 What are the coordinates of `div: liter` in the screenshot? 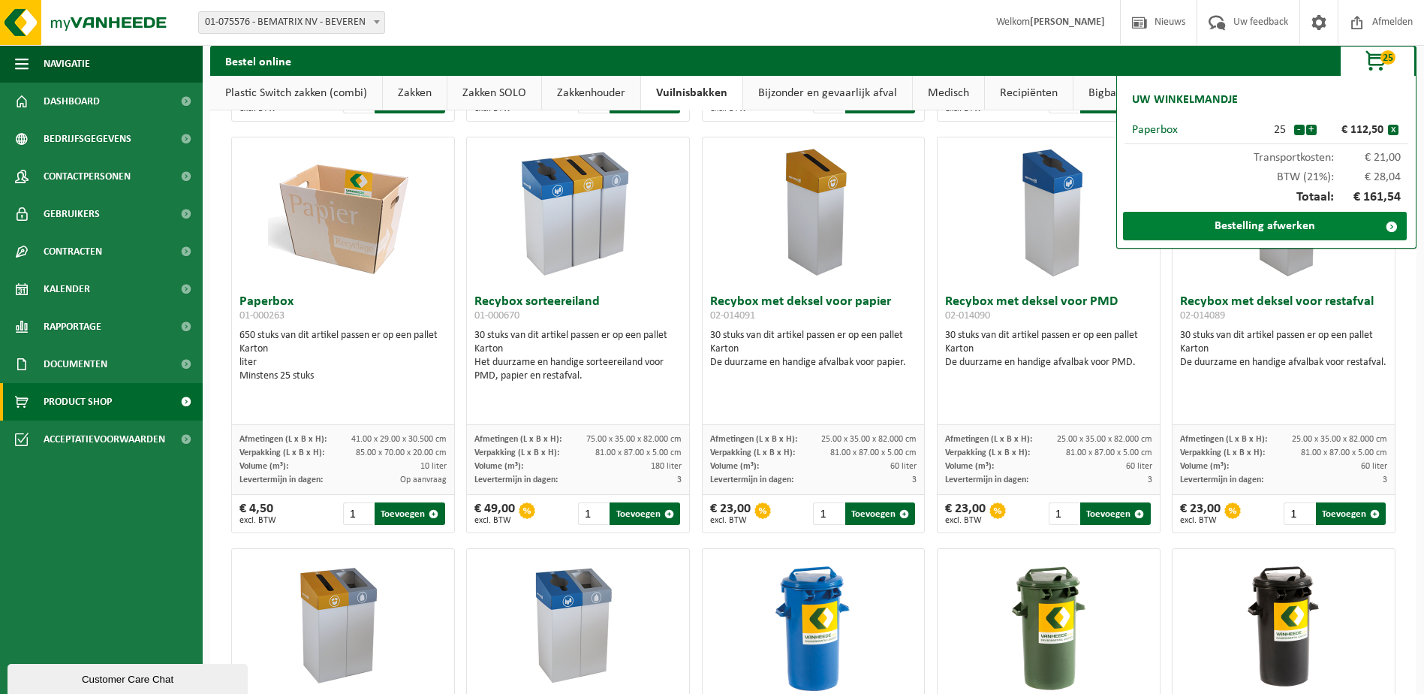 It's located at (343, 363).